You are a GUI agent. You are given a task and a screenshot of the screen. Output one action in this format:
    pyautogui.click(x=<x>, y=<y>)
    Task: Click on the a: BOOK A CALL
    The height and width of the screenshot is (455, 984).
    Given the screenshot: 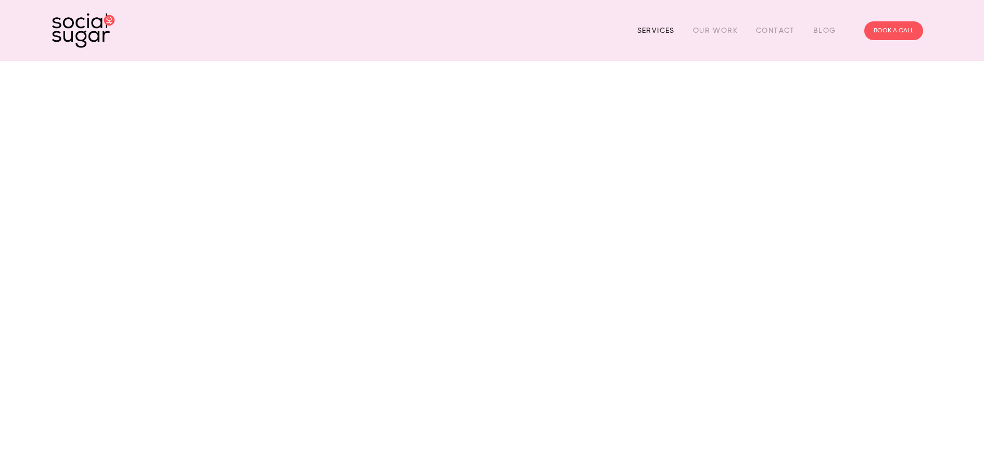 What is the action you would take?
    pyautogui.click(x=893, y=31)
    